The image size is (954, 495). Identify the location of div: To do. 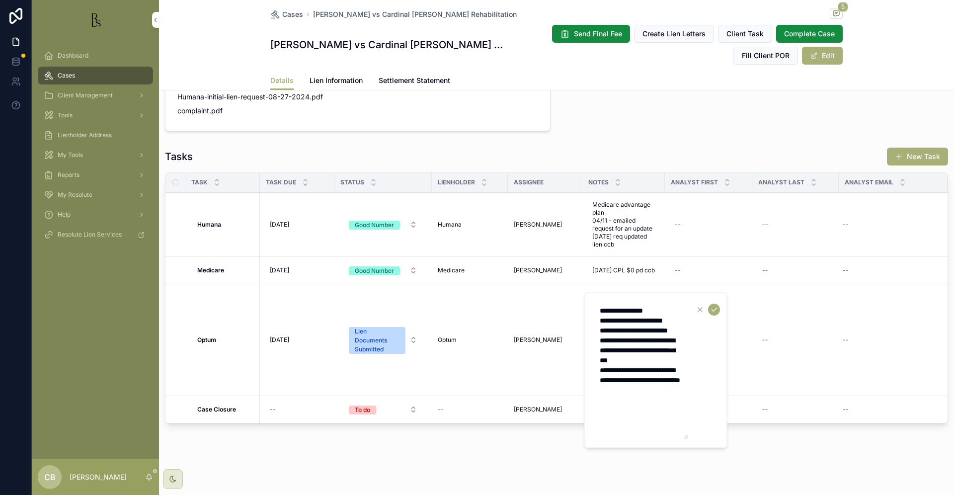
(362, 410).